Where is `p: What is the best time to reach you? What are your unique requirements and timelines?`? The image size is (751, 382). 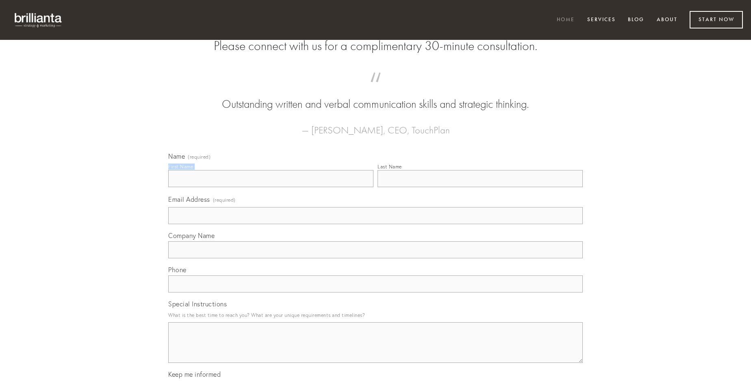 p: What is the best time to reach you? What are your unique requirements and timelines? is located at coordinates (375, 314).